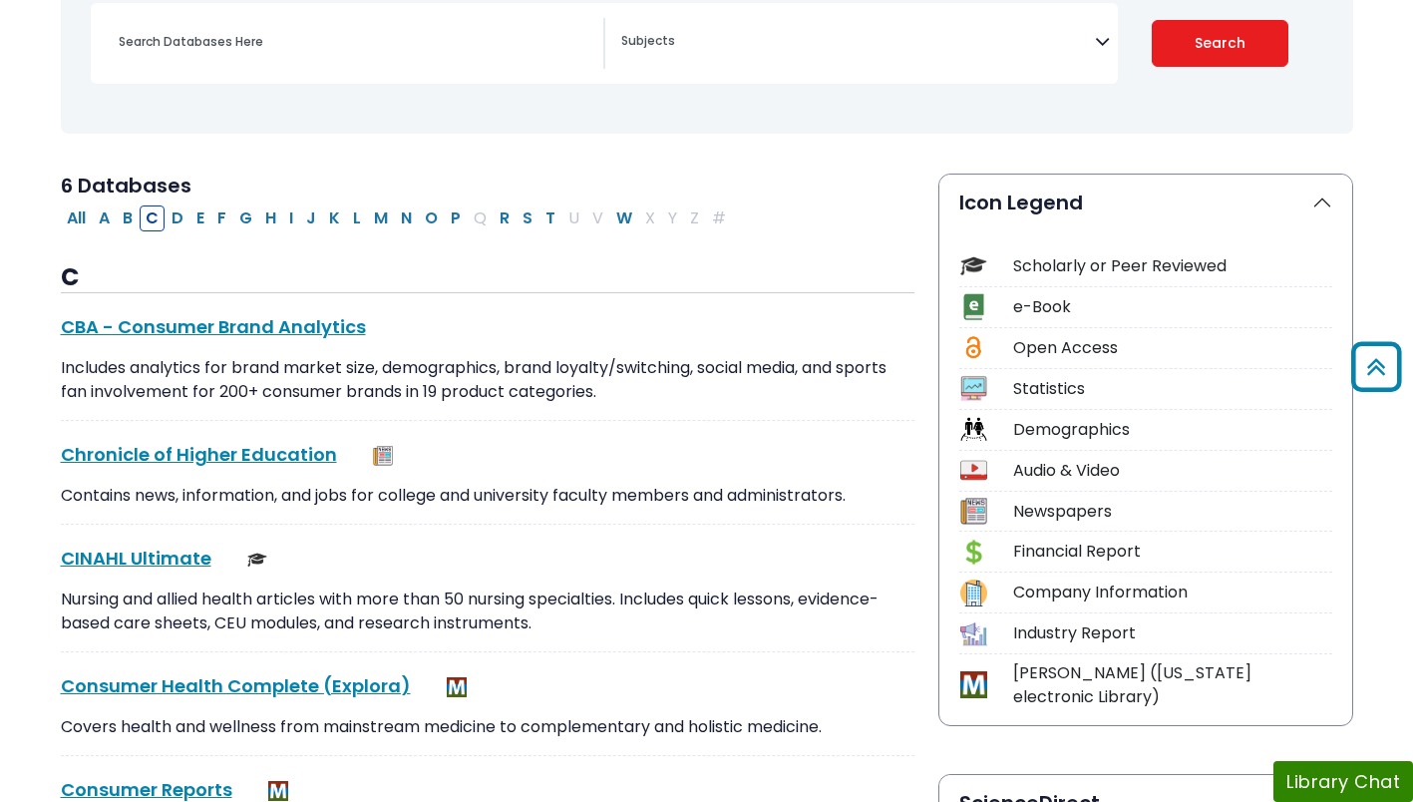  Describe the element at coordinates (126, 185) in the screenshot. I see `span: 6 Databases` at that location.